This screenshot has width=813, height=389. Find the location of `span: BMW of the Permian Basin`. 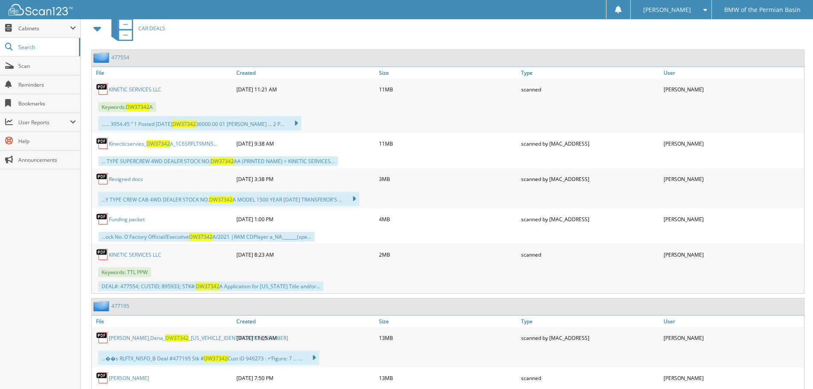

span: BMW of the Permian Basin is located at coordinates (762, 10).